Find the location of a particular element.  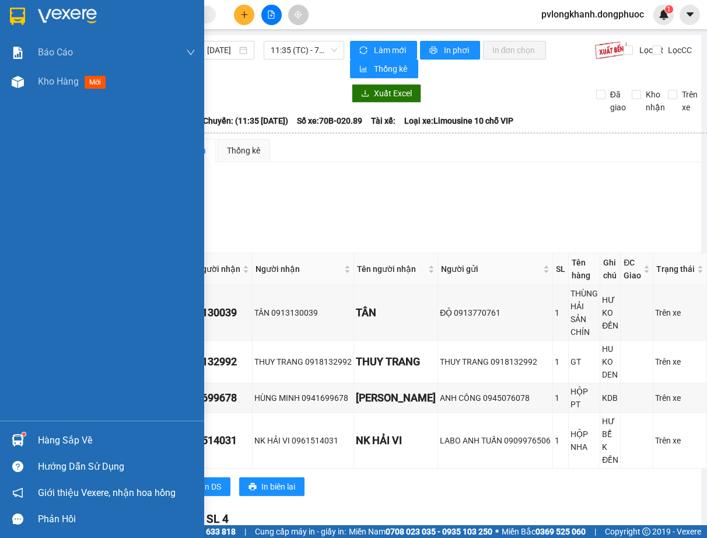

div: Hàng sắp về is located at coordinates (117, 440).